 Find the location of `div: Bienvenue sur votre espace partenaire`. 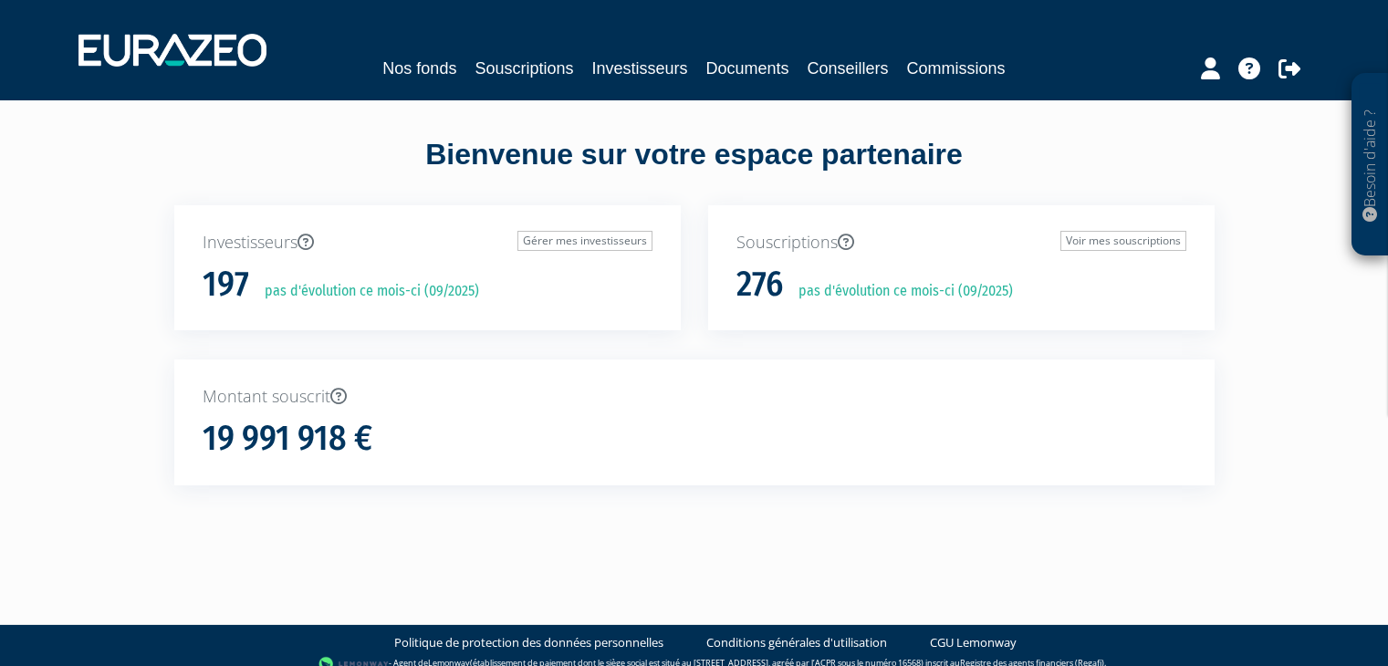

div: Bienvenue sur votre espace partenaire is located at coordinates (694, 170).